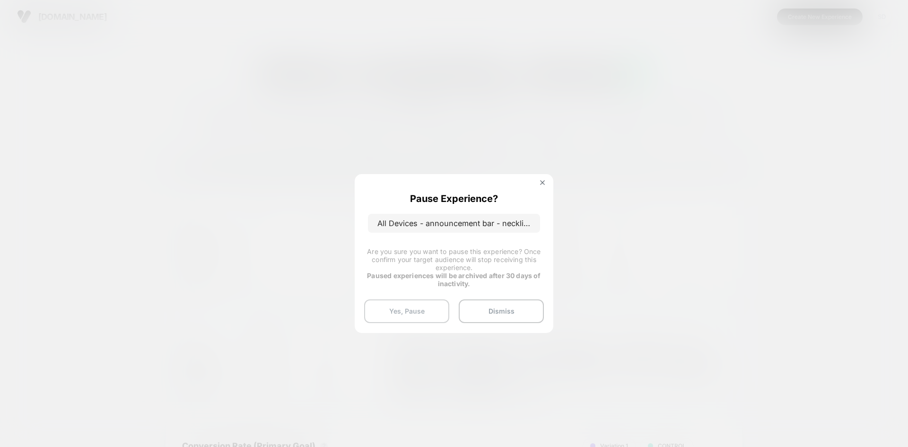 The width and height of the screenshot is (908, 447). What do you see at coordinates (453, 279) in the screenshot?
I see `strong: Paused experiences will be archived after 30 days of inactivity.` at bounding box center [453, 279].